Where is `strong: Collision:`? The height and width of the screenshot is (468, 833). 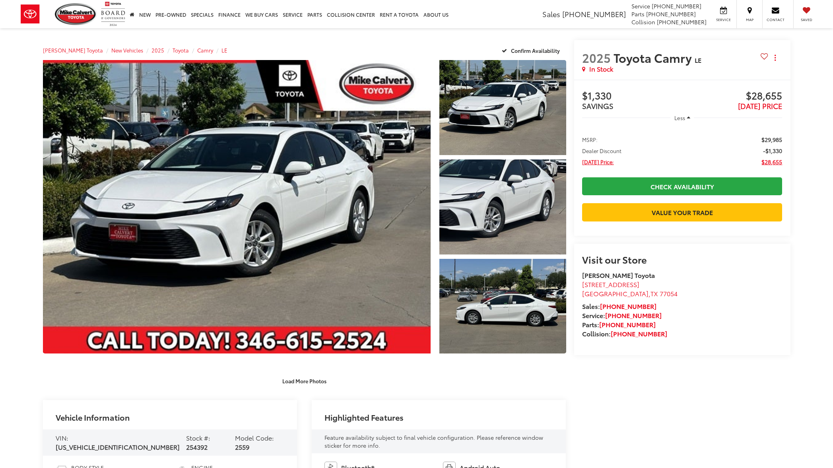
strong: Collision: is located at coordinates (625, 333).